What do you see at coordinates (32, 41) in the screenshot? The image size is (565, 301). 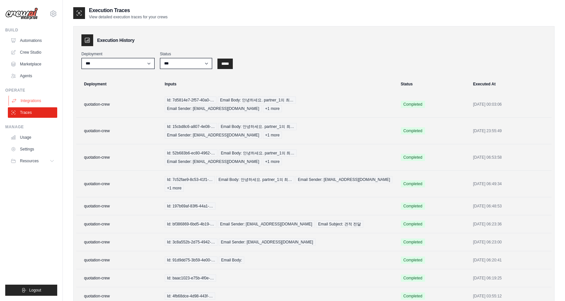 I see `a: Automations` at bounding box center [32, 41].